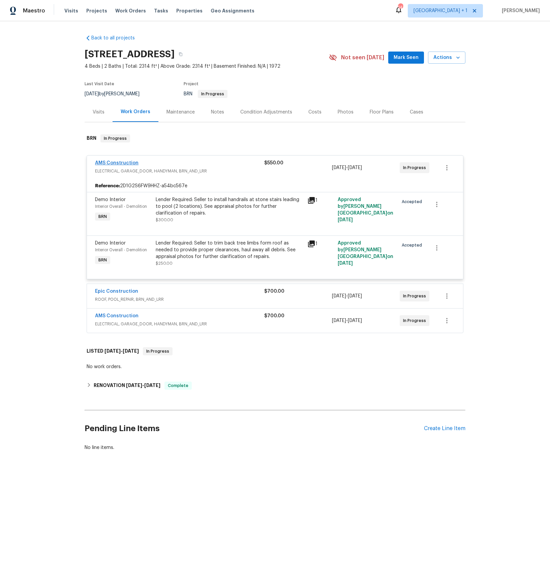 This screenshot has height=581, width=550. I want to click on span: 4 Beds | 2 Baths | Total: 2314 ft² | Above Grade: 2314 ft² | Basement Finished: N/A | 1972, so click(206, 66).